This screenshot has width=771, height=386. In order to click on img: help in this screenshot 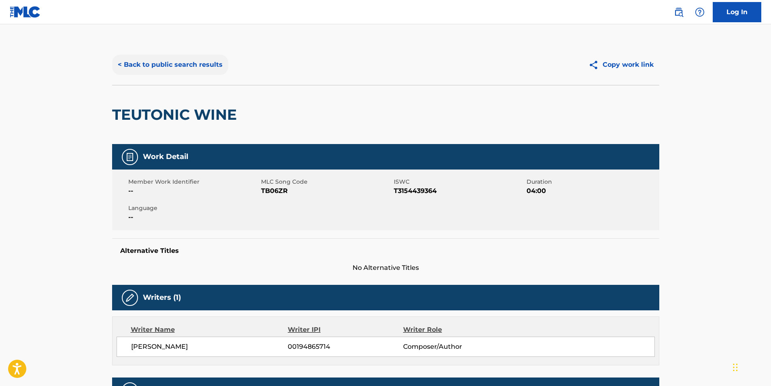, I will do `click(700, 12)`.